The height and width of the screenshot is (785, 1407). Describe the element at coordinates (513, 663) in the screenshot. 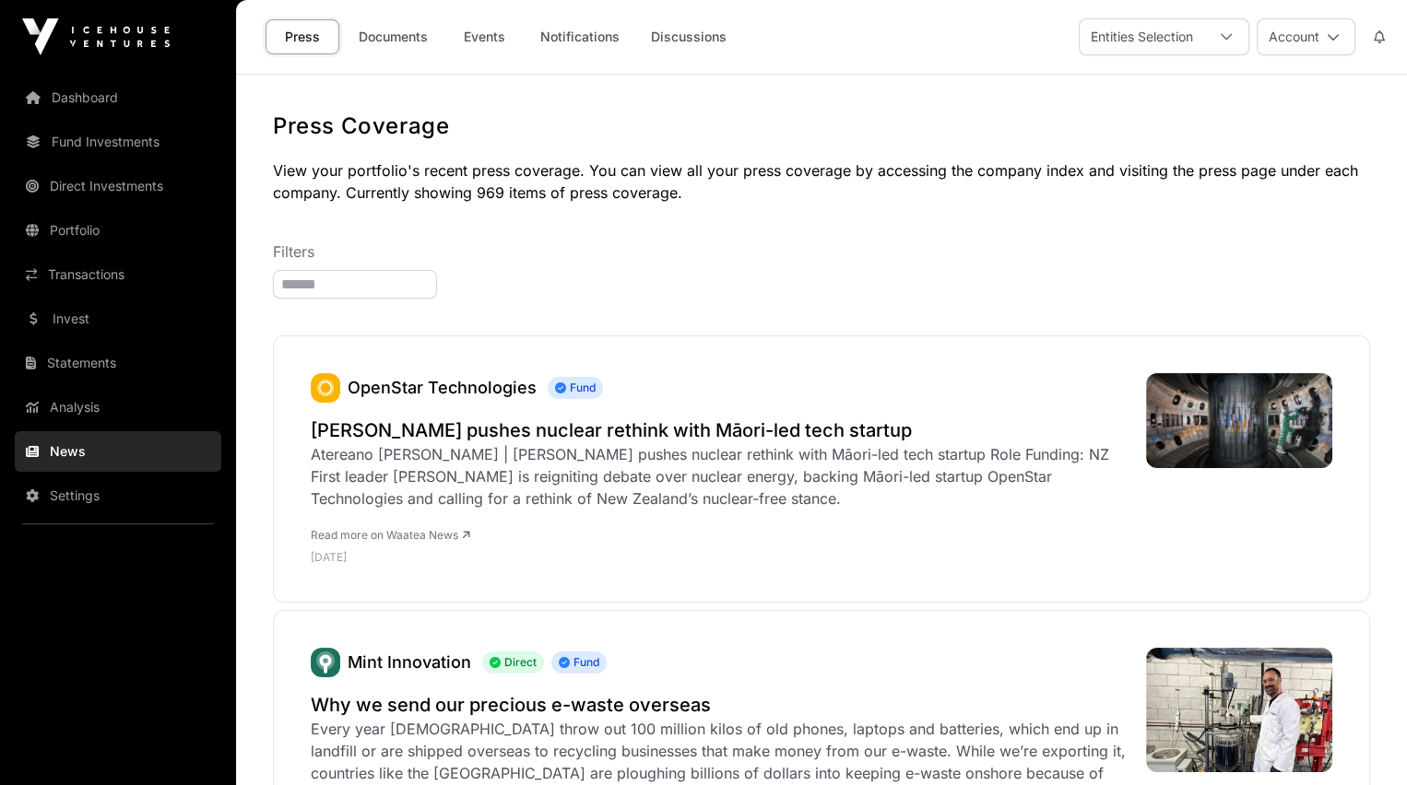

I see `span: Direct` at that location.